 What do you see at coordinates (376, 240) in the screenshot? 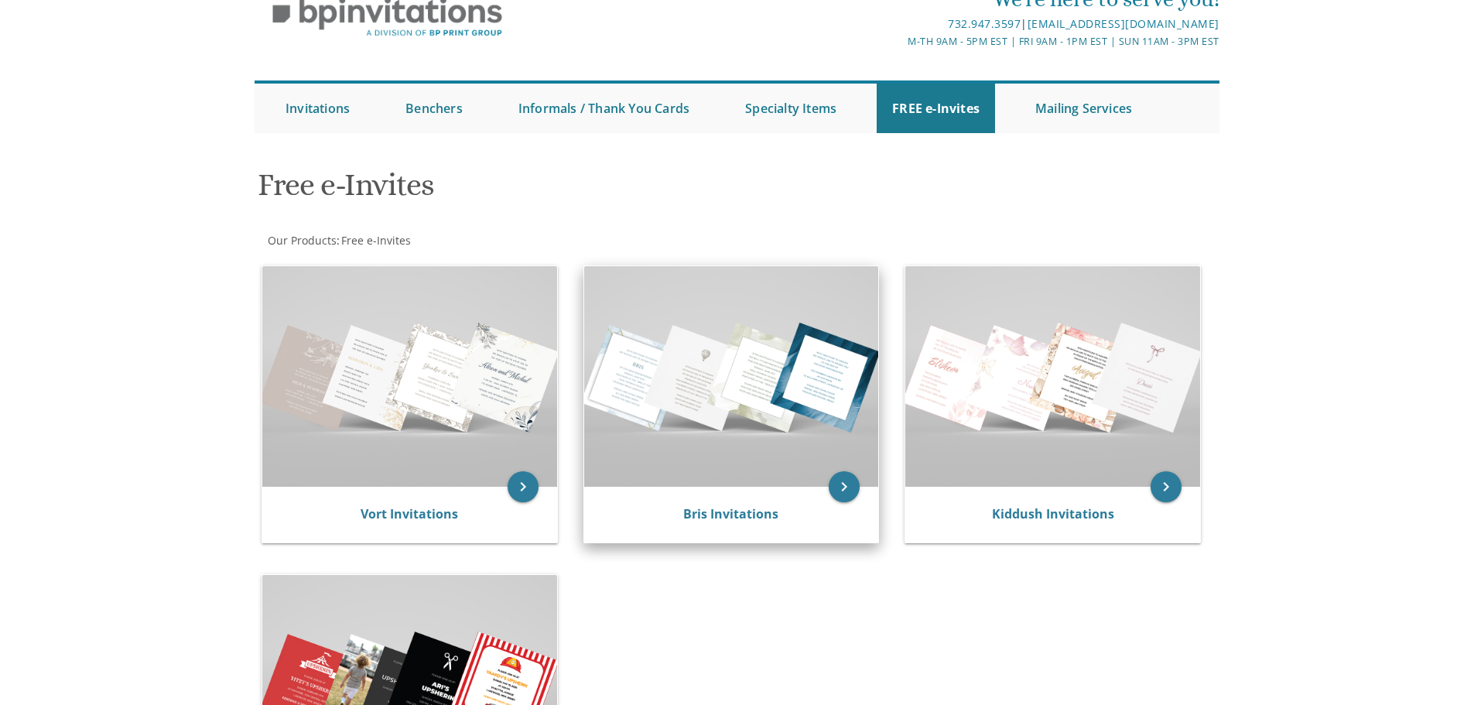
I see `span: Free e-Invites` at bounding box center [376, 240].